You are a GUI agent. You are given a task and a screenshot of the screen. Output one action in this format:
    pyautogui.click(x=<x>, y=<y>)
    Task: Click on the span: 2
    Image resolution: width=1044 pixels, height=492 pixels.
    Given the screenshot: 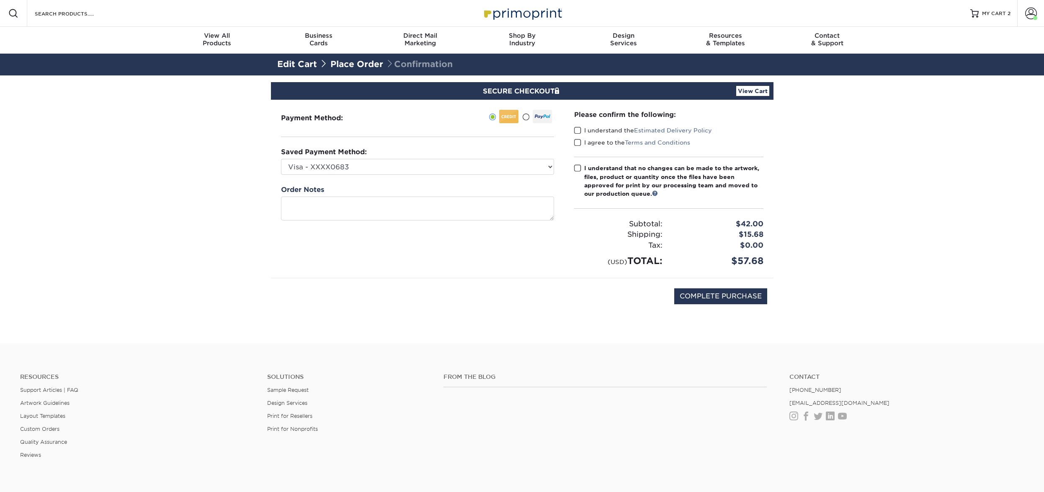 What is the action you would take?
    pyautogui.click(x=1009, y=13)
    